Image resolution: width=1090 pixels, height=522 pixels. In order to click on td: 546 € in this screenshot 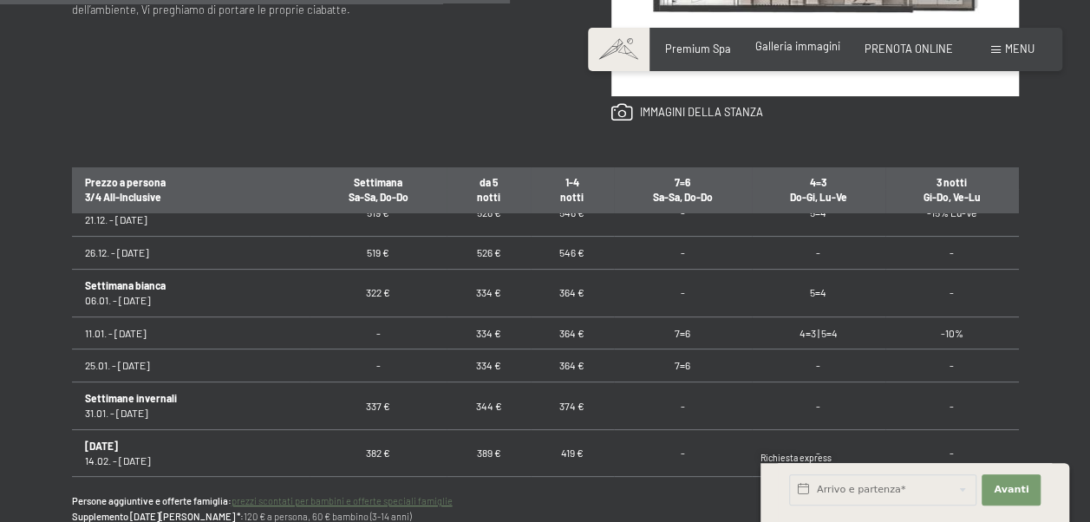, I will do `click(573, 253)`.